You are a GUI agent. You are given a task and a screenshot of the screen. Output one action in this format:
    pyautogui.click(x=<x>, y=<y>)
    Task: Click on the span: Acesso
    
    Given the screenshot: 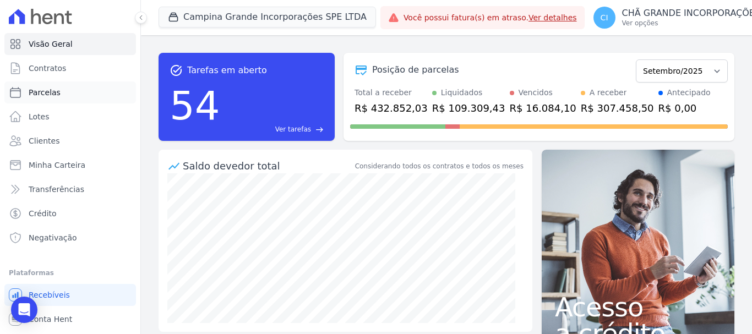 What is the action you would take?
    pyautogui.click(x=638, y=307)
    